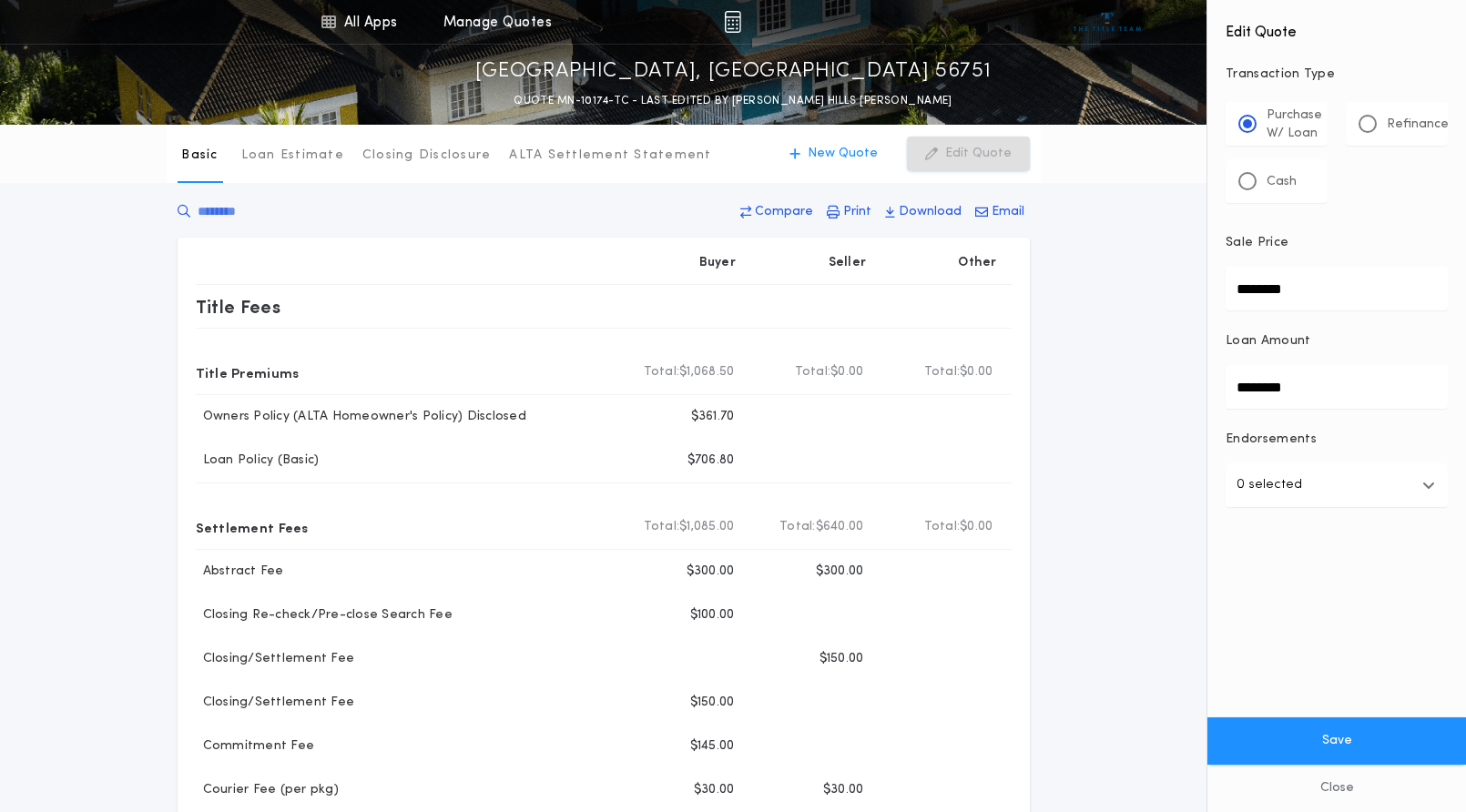 The width and height of the screenshot is (1466, 812). I want to click on p: Cash, so click(1281, 182).